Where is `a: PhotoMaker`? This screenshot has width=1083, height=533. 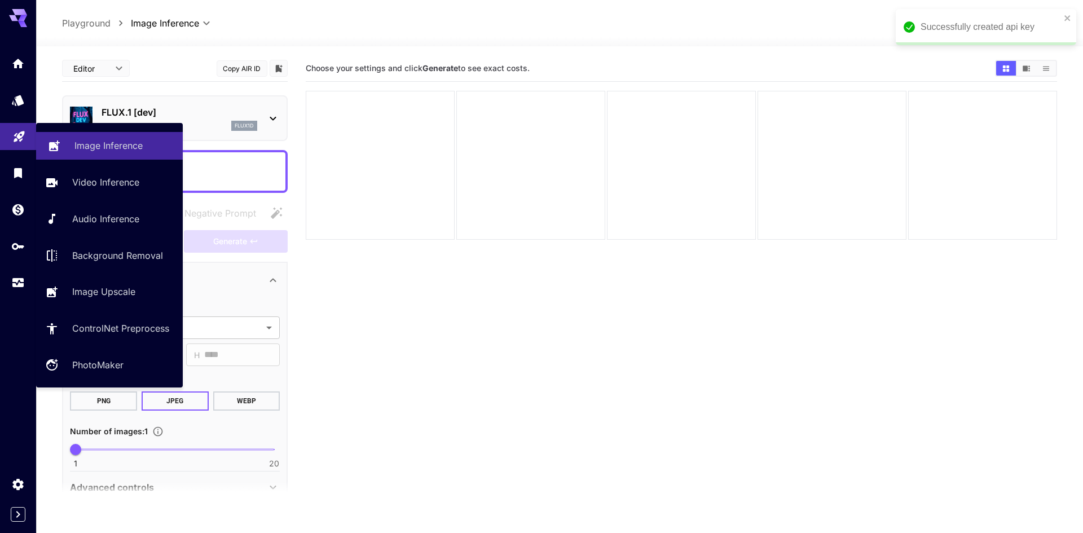
a: PhotoMaker is located at coordinates (109, 365).